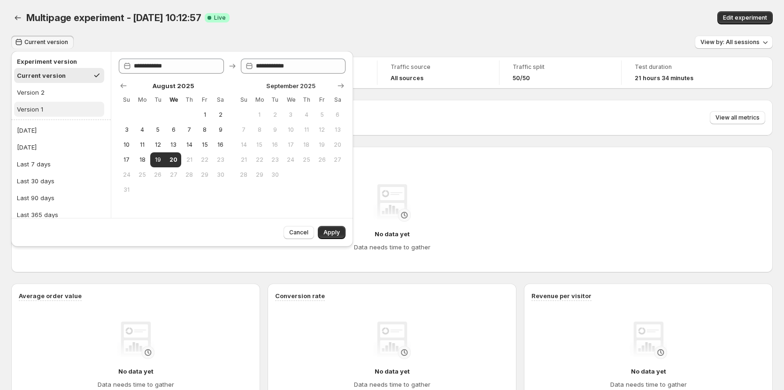 Image resolution: width=784 pixels, height=390 pixels. What do you see at coordinates (290, 115) in the screenshot?
I see `button: Wednesday September 3 2025` at bounding box center [290, 115].